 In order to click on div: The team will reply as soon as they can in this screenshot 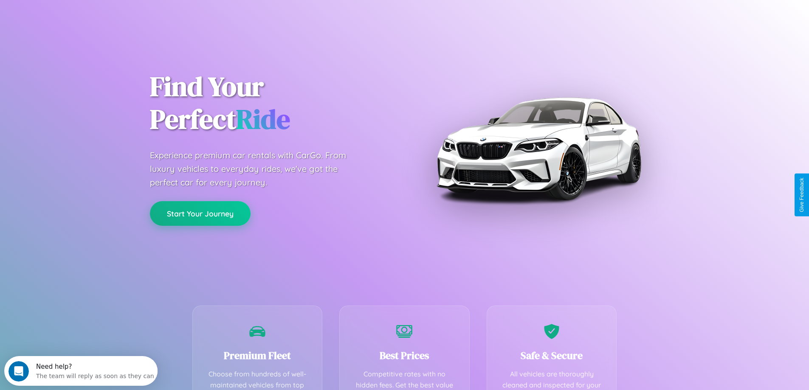, I will do `click(91, 18)`.